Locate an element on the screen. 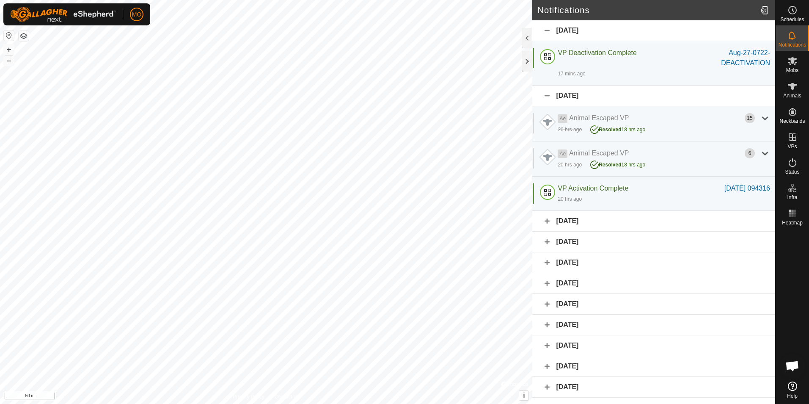  div: 15 is located at coordinates (750, 118).